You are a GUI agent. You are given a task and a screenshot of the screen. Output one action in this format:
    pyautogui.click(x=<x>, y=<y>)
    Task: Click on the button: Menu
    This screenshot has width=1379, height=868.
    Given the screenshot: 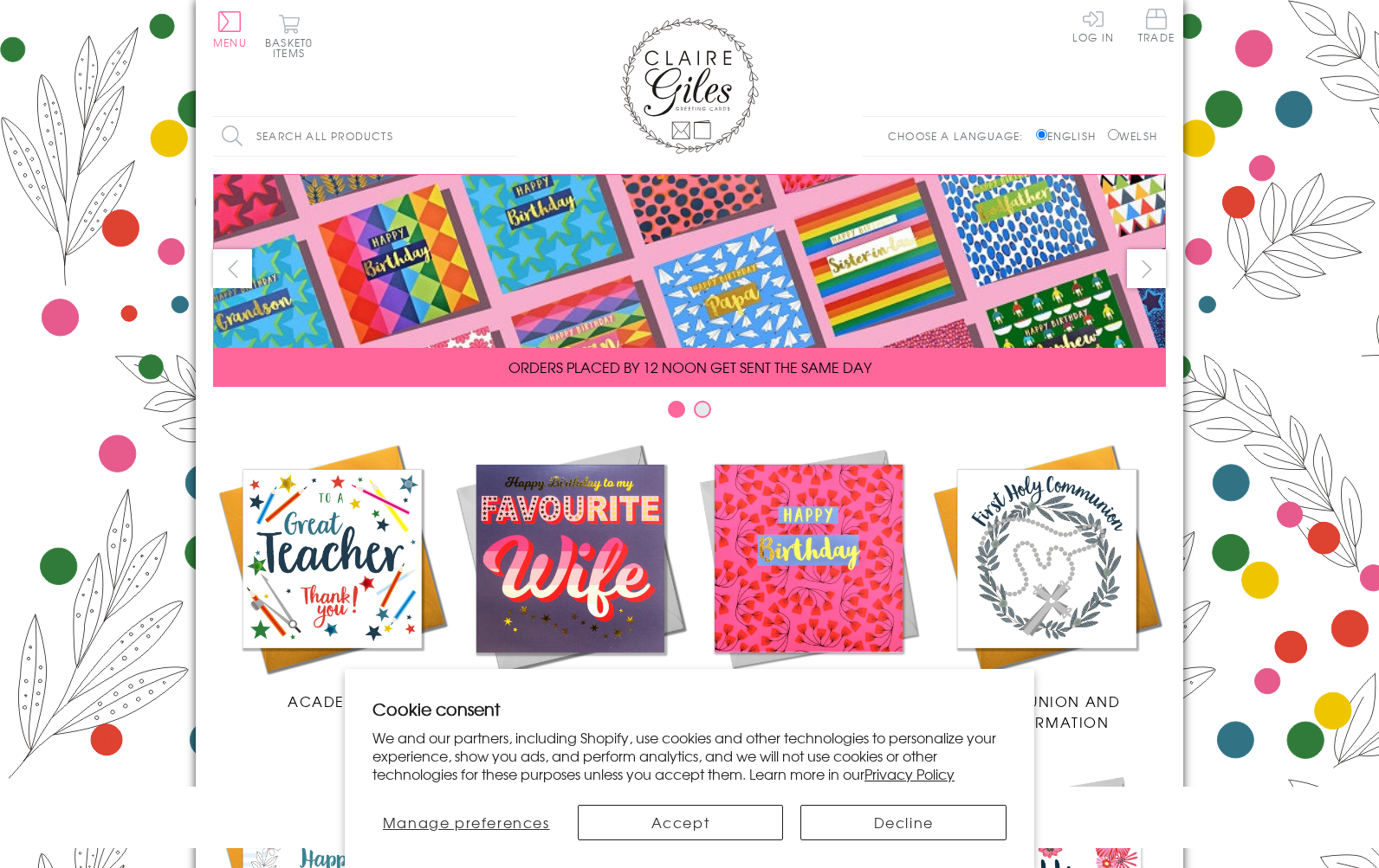 What is the action you would take?
    pyautogui.click(x=229, y=29)
    